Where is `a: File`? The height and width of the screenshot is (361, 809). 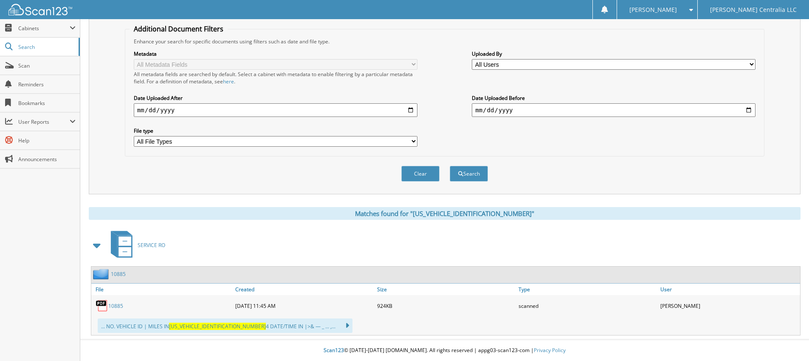 a: File is located at coordinates (162, 289).